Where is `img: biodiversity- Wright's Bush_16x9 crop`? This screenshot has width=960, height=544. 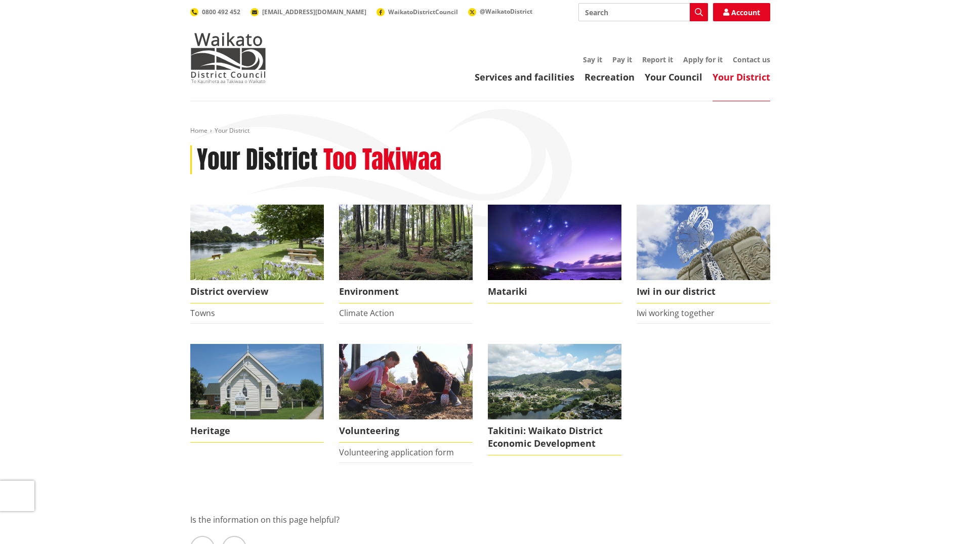
img: biodiversity- Wright's Bush_16x9 crop is located at coordinates (406, 242).